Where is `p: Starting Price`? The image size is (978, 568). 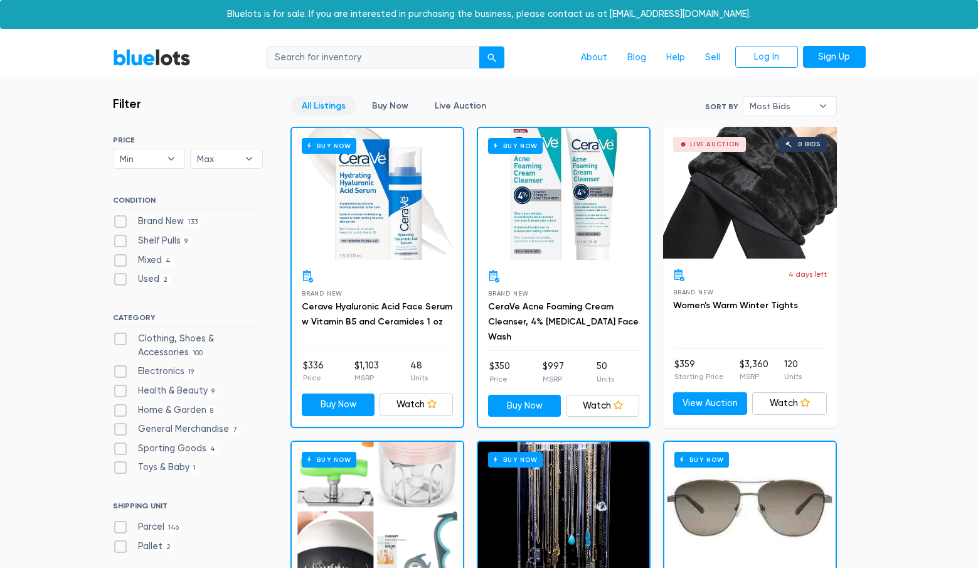
p: Starting Price is located at coordinates (699, 377).